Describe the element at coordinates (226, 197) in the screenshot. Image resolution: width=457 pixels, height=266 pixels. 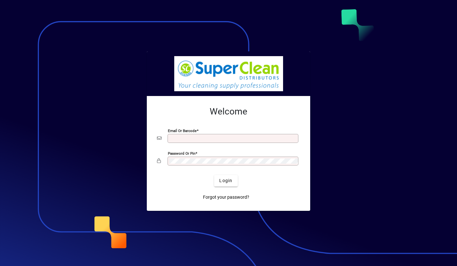
I see `a: Forgot your password?` at that location.